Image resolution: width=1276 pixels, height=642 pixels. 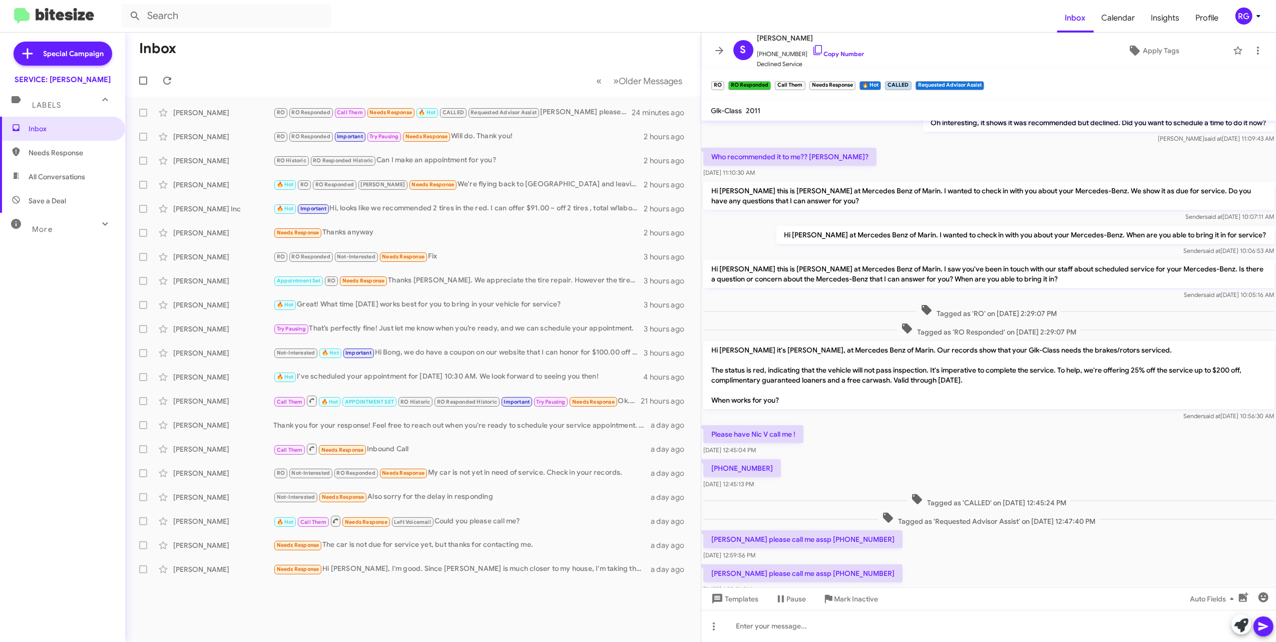 I want to click on span: Declined Service, so click(x=811, y=64).